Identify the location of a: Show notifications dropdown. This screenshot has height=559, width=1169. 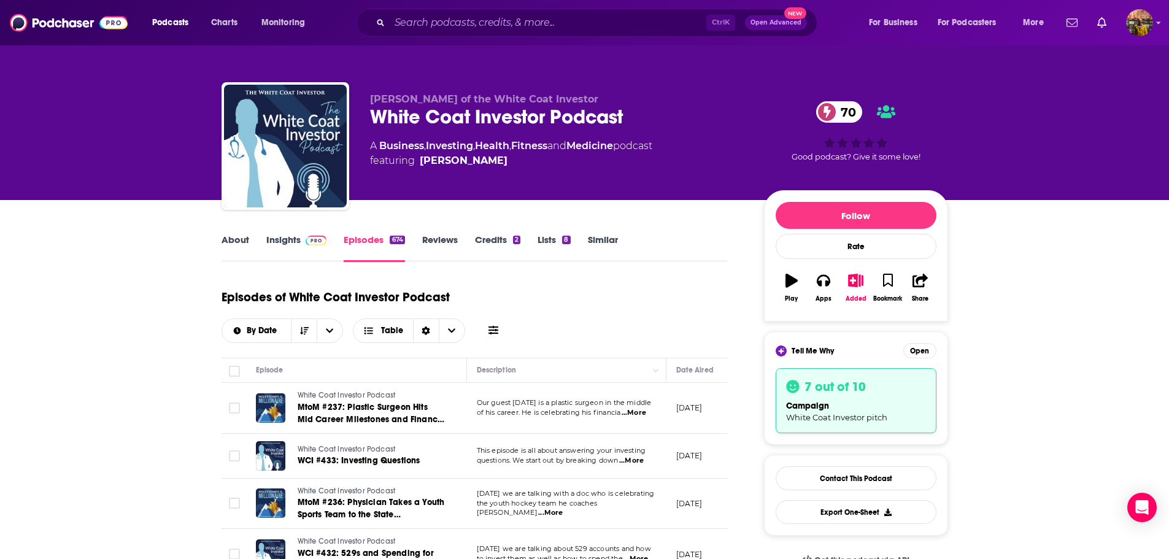
(1102, 23).